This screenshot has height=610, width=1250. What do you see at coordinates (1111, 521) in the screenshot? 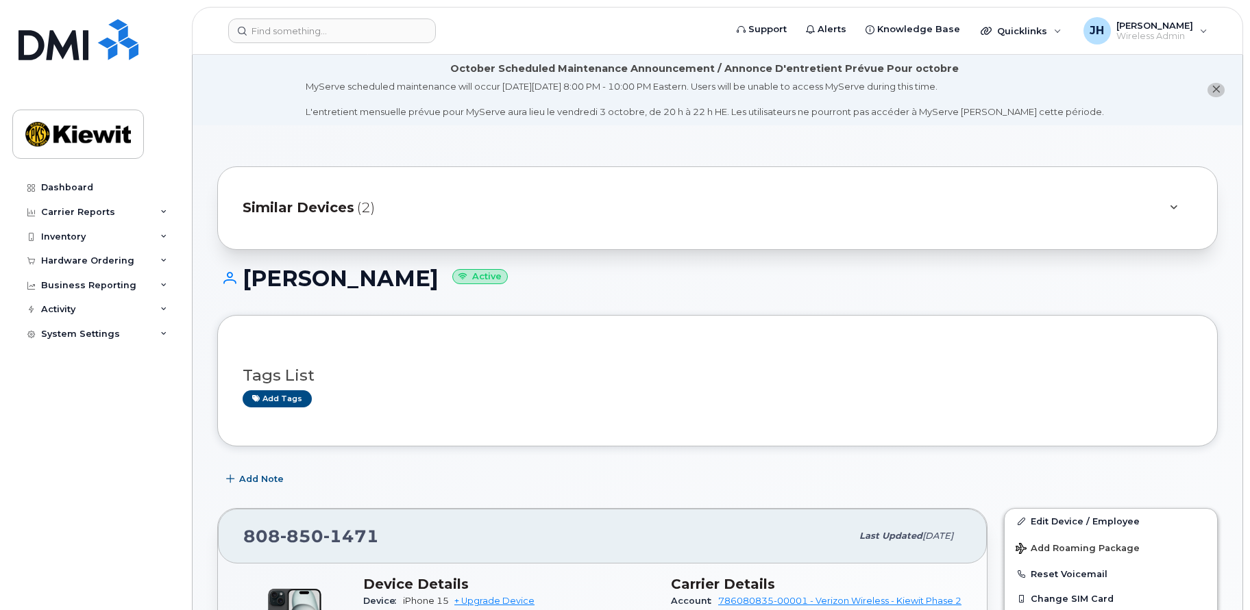
I see `a: Edit Device / Employee` at bounding box center [1111, 521].